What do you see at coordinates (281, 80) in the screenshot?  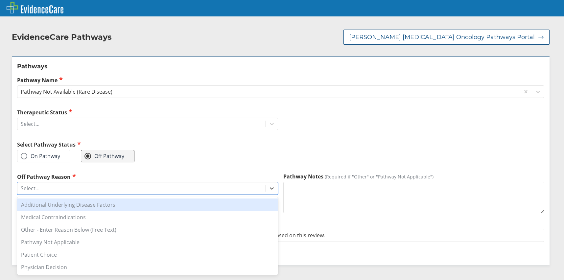 I see `label: Pathway Name` at bounding box center [281, 80].